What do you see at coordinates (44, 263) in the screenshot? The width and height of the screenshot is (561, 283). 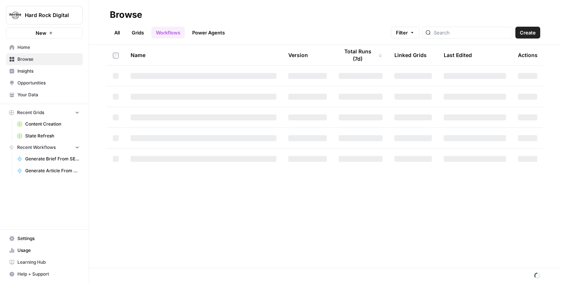 I see `a: Learning Hub` at bounding box center [44, 263].